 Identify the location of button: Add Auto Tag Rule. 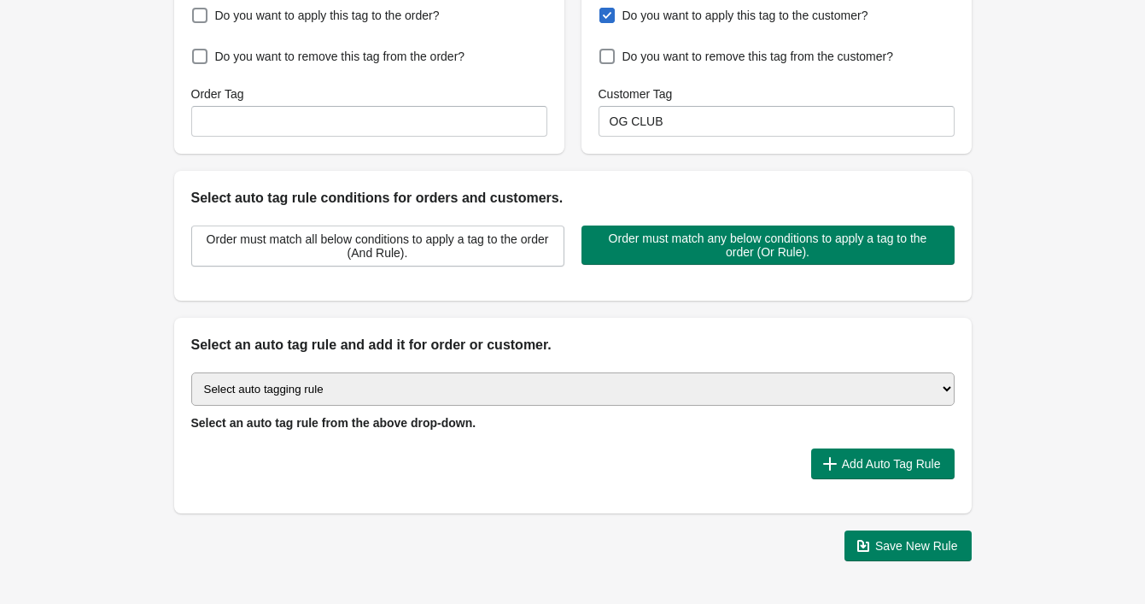
(883, 464).